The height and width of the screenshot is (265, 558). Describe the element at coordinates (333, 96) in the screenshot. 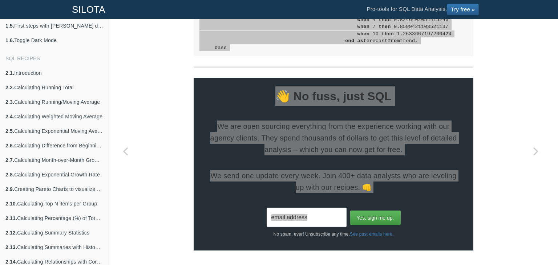

I see `span: 👋 No fuss, just SQL` at that location.